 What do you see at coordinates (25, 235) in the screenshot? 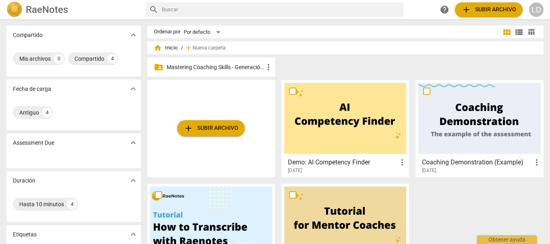
I see `p: Etiquetas` at bounding box center [25, 235].